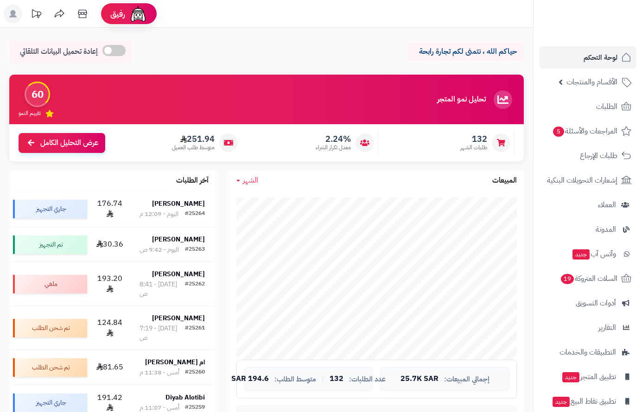 The width and height of the screenshot is (642, 412). What do you see at coordinates (588, 279) in the screenshot?
I see `a: السلات المتروكة19` at bounding box center [588, 279].